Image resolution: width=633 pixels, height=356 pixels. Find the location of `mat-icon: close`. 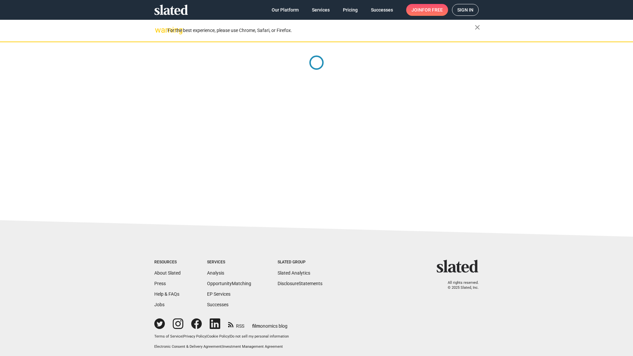

mat-icon: close is located at coordinates (478, 27).